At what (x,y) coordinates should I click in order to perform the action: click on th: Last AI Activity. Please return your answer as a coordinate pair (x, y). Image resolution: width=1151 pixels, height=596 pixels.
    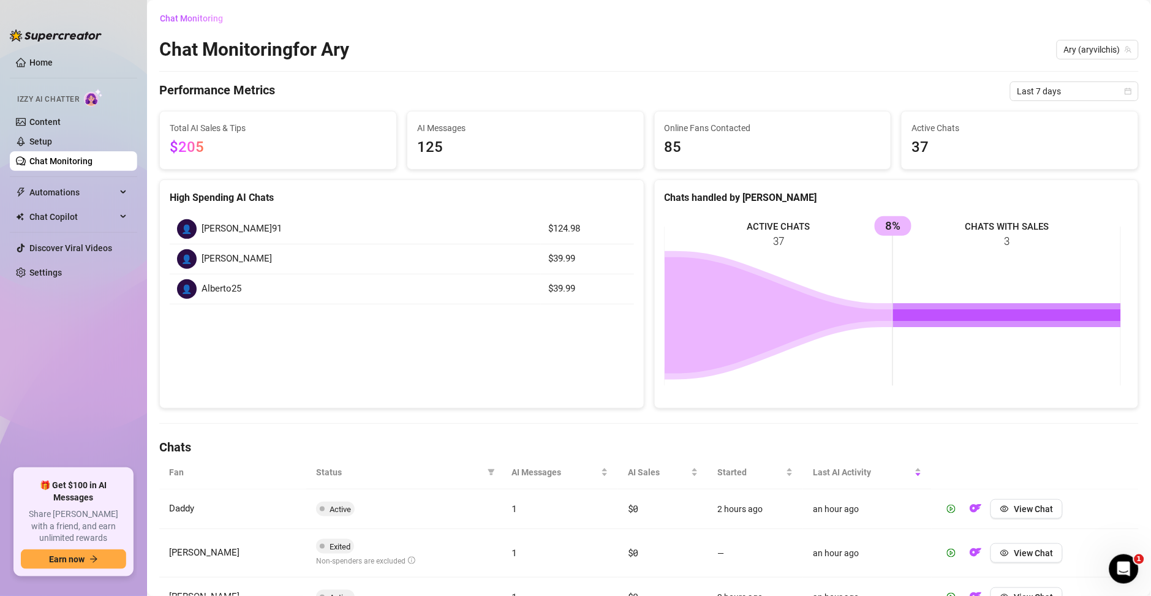
    Looking at the image, I should click on (868, 472).